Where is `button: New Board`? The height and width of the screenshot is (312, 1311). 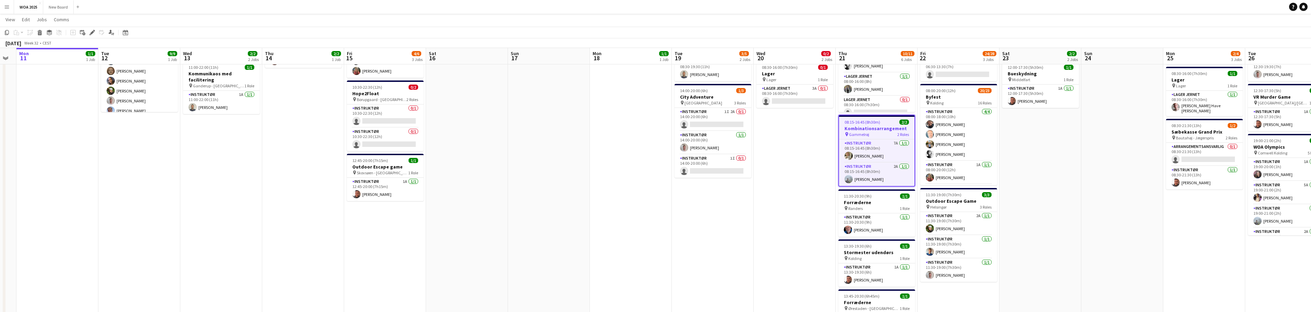 button: New Board is located at coordinates (58, 7).